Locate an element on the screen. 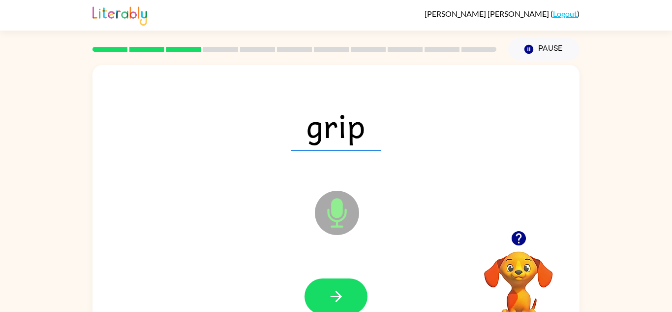 The image size is (672, 312). a: Logout is located at coordinates (565, 13).